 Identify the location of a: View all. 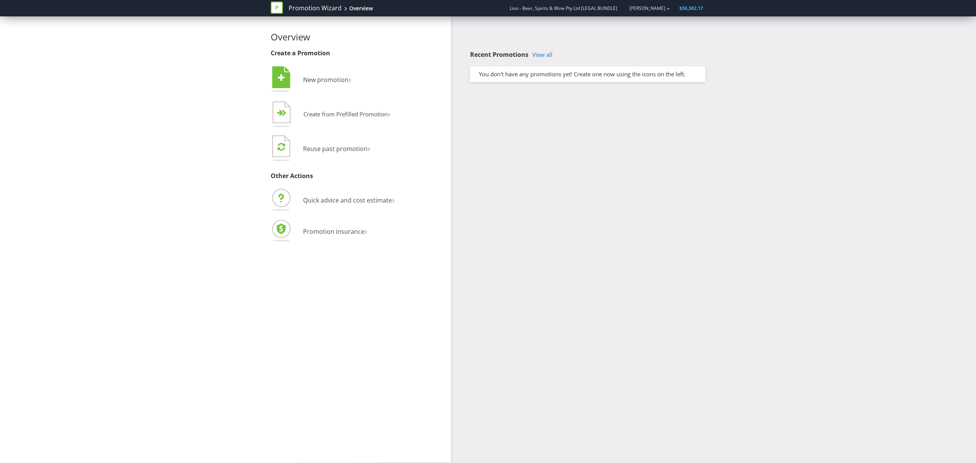
(542, 55).